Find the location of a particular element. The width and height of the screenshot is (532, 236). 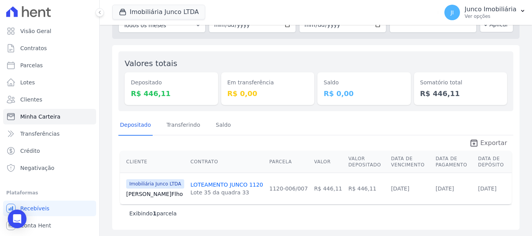

p: Ver opções is located at coordinates (490, 16).